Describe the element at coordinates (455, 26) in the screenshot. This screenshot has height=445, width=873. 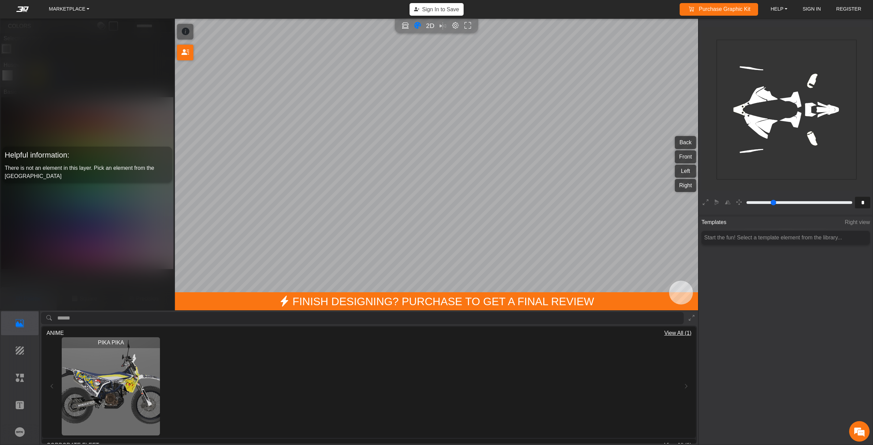
I see `button: Editor settings` at that location.